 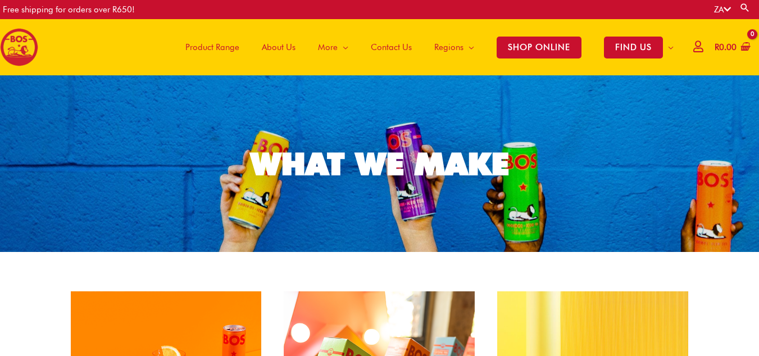 What do you see at coordinates (333, 47) in the screenshot?
I see `a: More` at bounding box center [333, 47].